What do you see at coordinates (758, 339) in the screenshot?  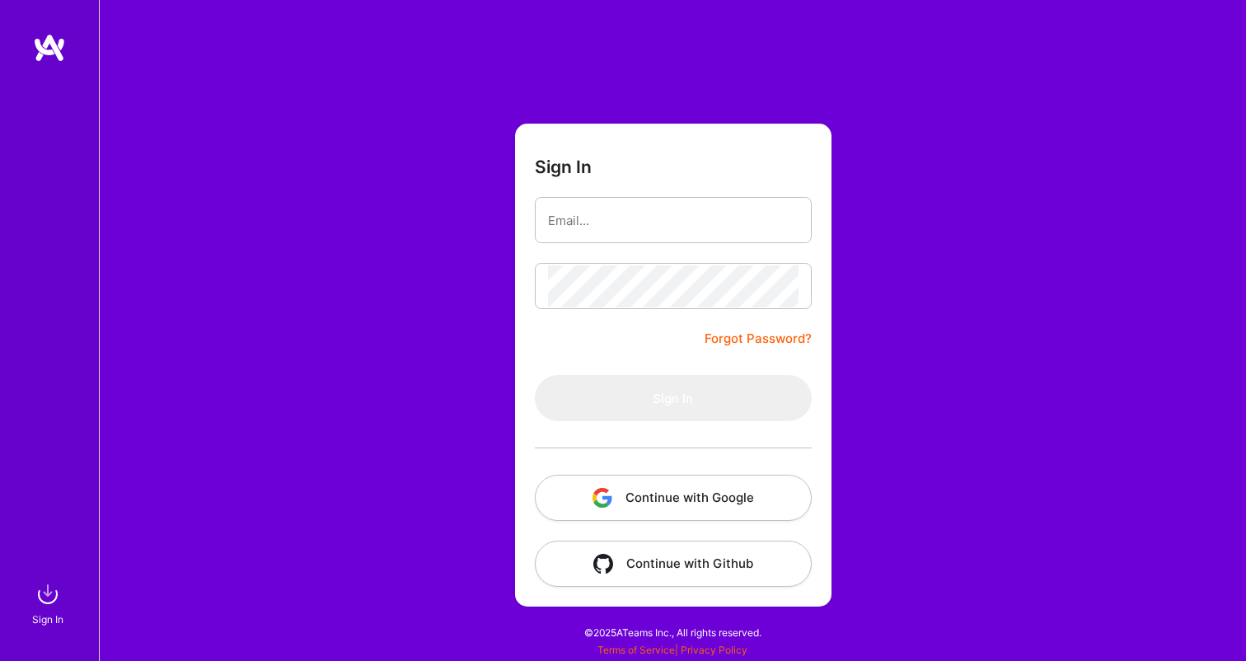 I see `a: Forgot Password?` at bounding box center [758, 339].